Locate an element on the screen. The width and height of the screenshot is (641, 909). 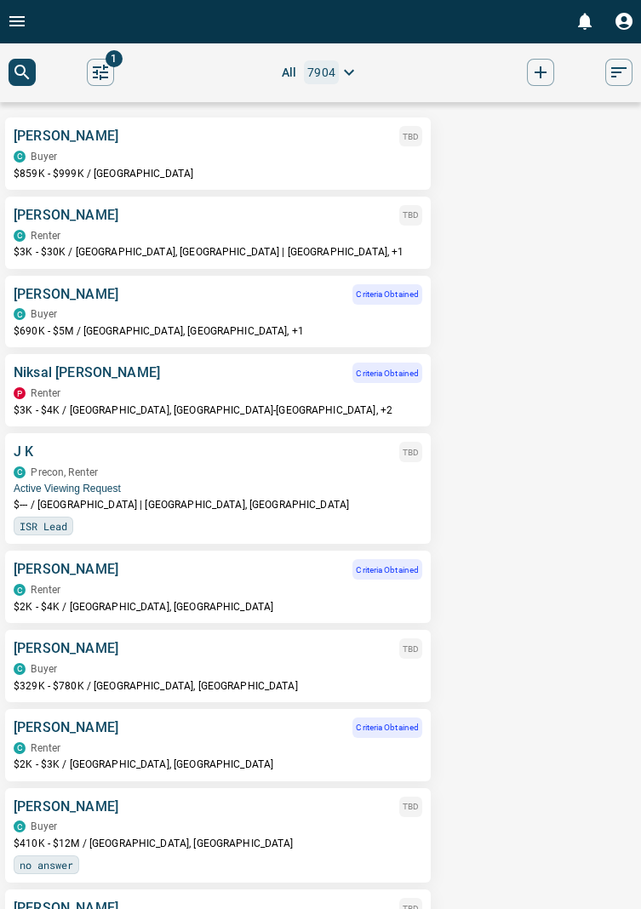
span: Active Viewing Request is located at coordinates (218, 489).